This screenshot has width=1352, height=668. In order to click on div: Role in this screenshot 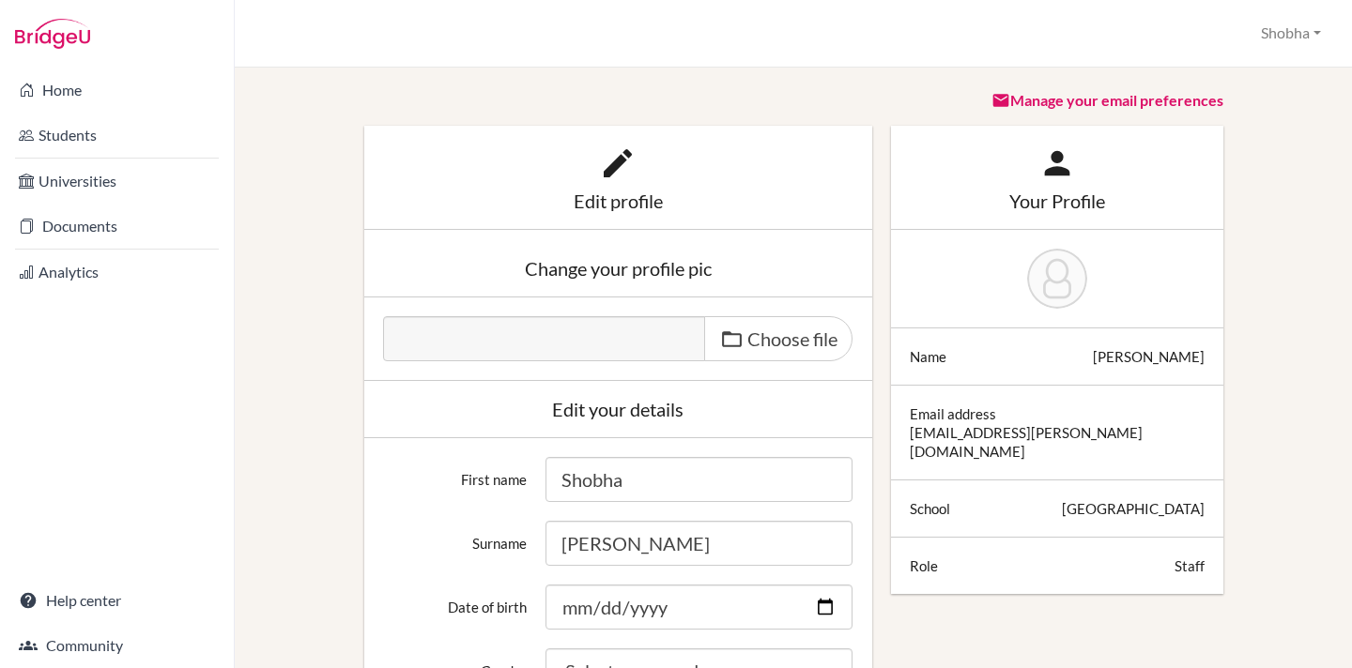, I will do `click(924, 566)`.